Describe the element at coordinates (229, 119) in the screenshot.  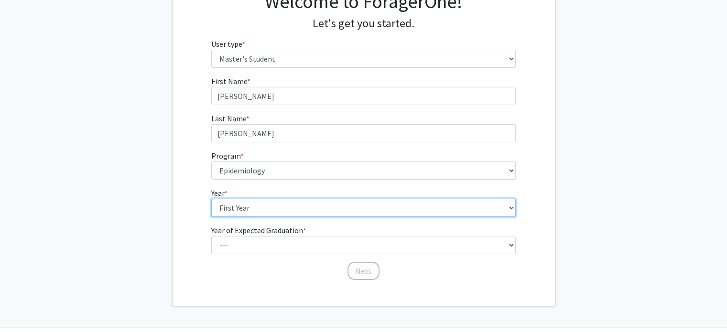
I see `span: Last Name` at that location.